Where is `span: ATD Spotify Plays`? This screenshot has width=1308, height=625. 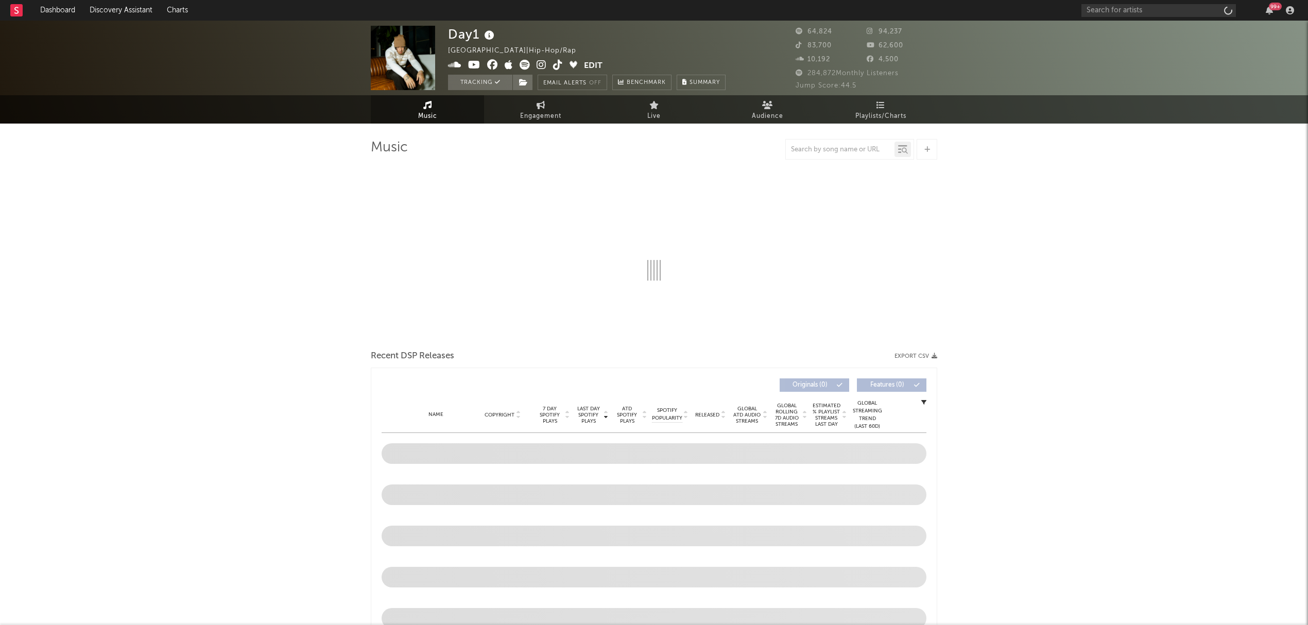
span: ATD Spotify Plays is located at coordinates (627, 415).